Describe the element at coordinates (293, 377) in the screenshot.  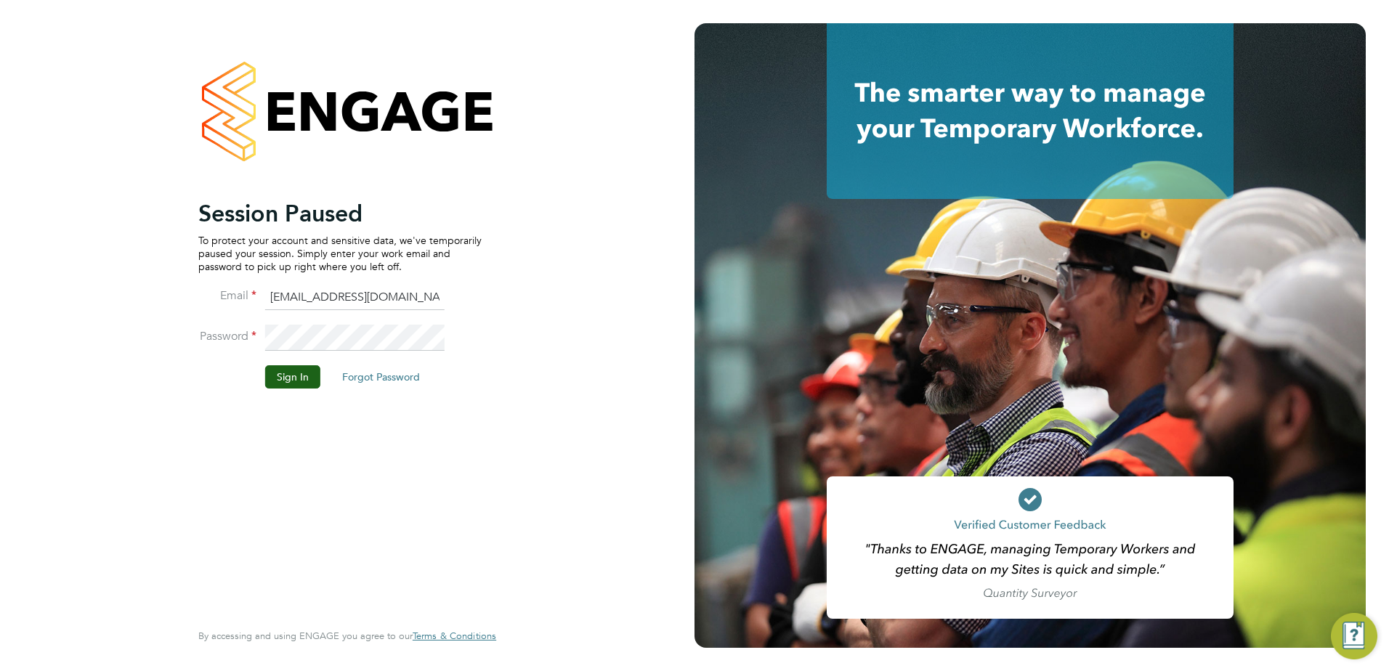
I see `button: Sign In` at that location.